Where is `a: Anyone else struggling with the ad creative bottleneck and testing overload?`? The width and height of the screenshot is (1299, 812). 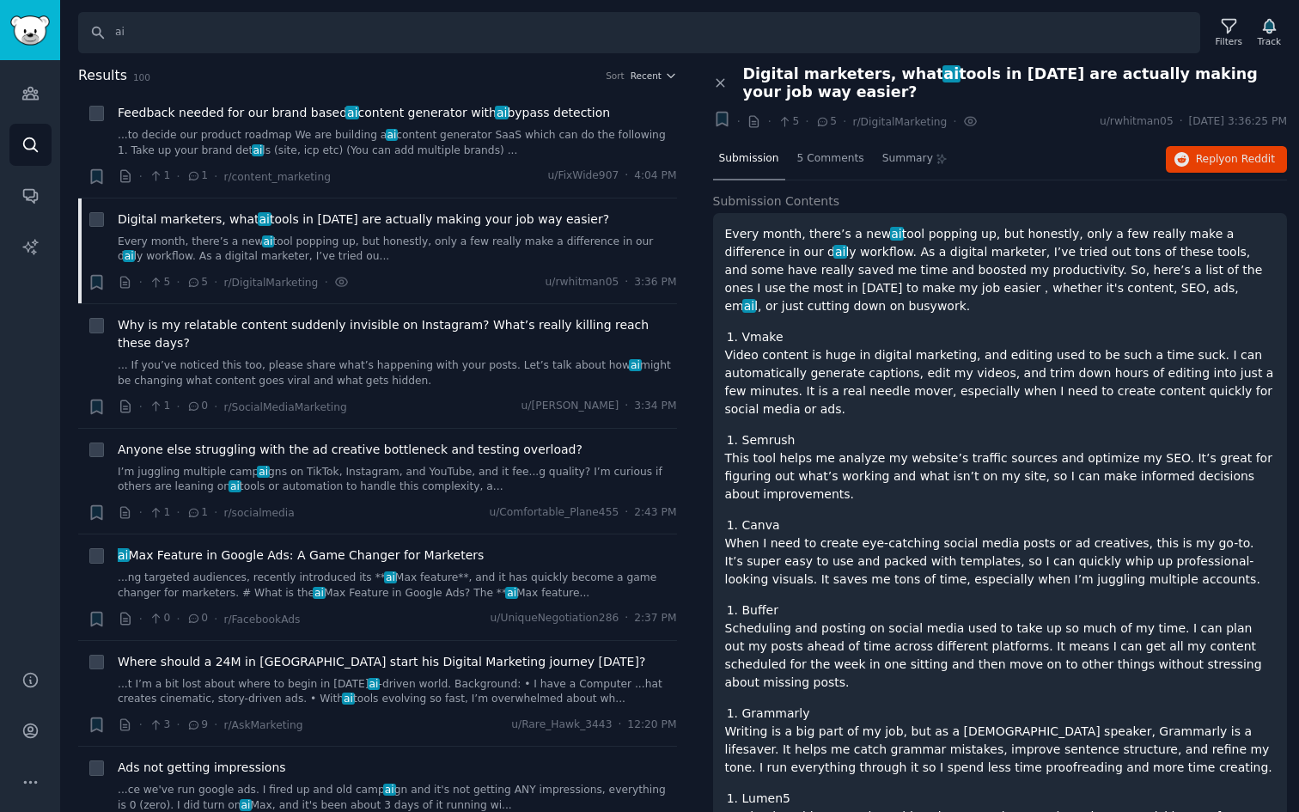
a: Anyone else struggling with the ad creative bottleneck and testing overload? is located at coordinates (350, 449).